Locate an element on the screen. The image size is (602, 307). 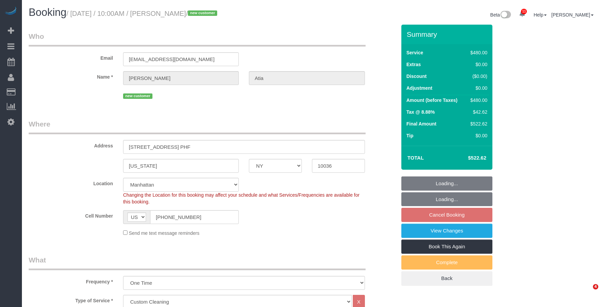
a: Help is located at coordinates (540, 15).